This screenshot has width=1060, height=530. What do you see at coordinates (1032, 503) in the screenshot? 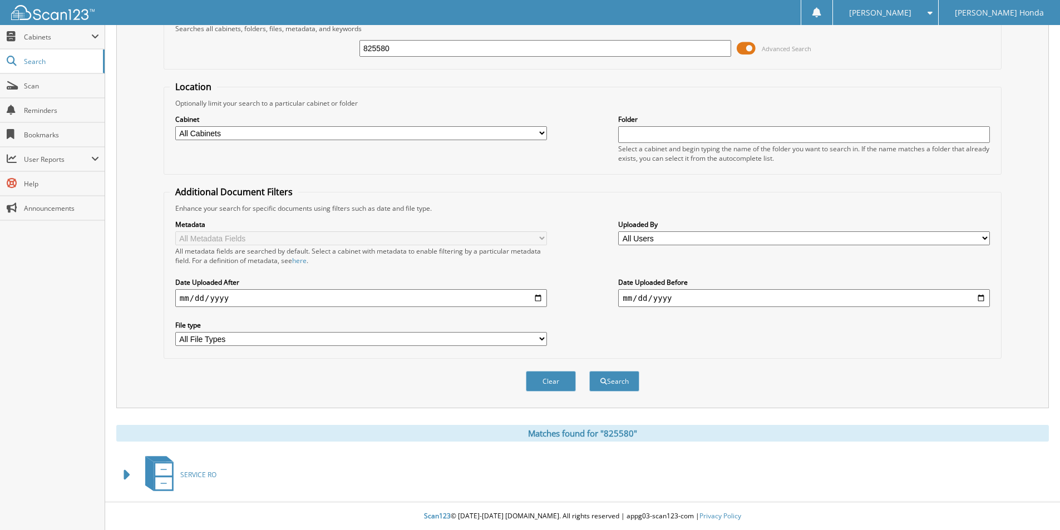
I see `div: Chat Widget` at bounding box center [1032, 503].